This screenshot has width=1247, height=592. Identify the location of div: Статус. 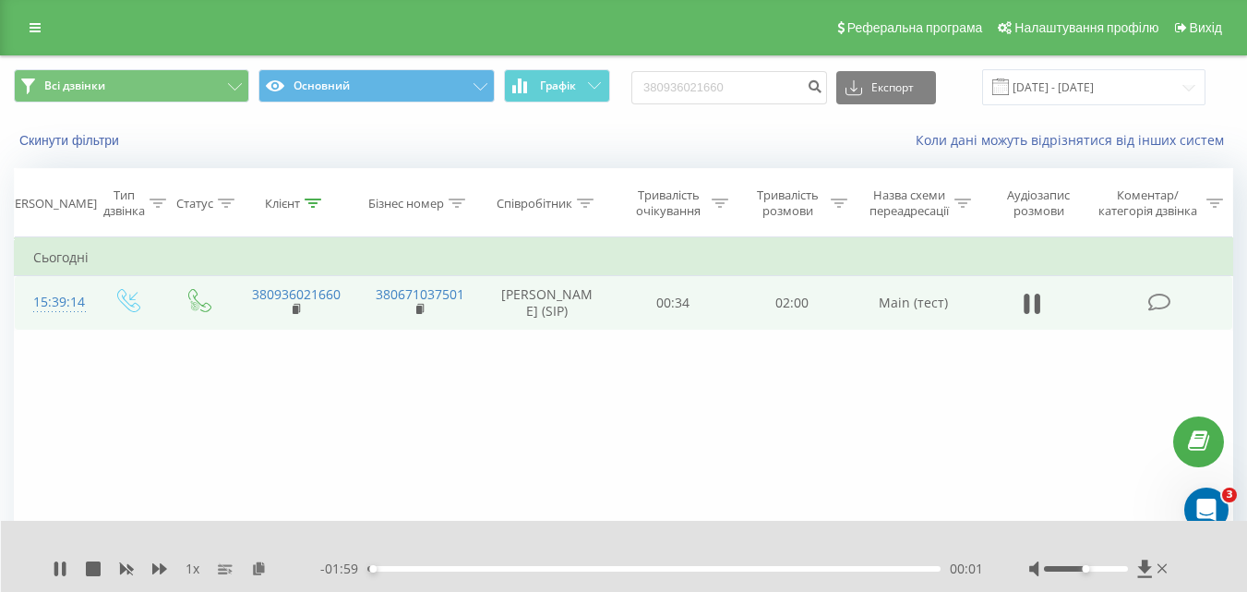
(195, 203).